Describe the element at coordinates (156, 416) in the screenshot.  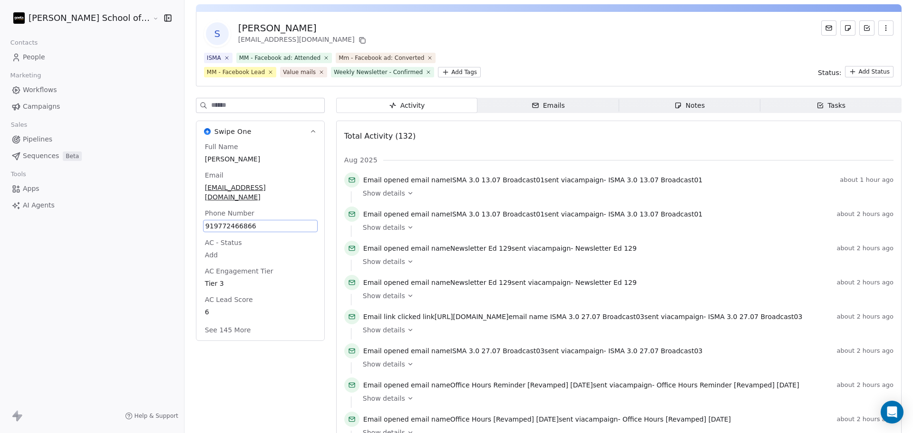
I see `span: Help & Support` at that location.